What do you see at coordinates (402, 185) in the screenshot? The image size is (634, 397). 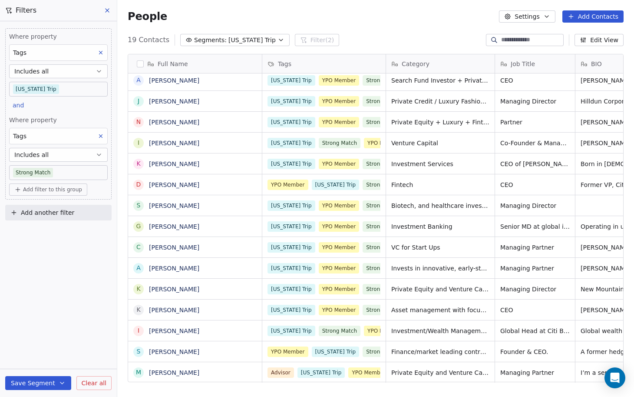 I see `span: Fintech` at bounding box center [402, 185].